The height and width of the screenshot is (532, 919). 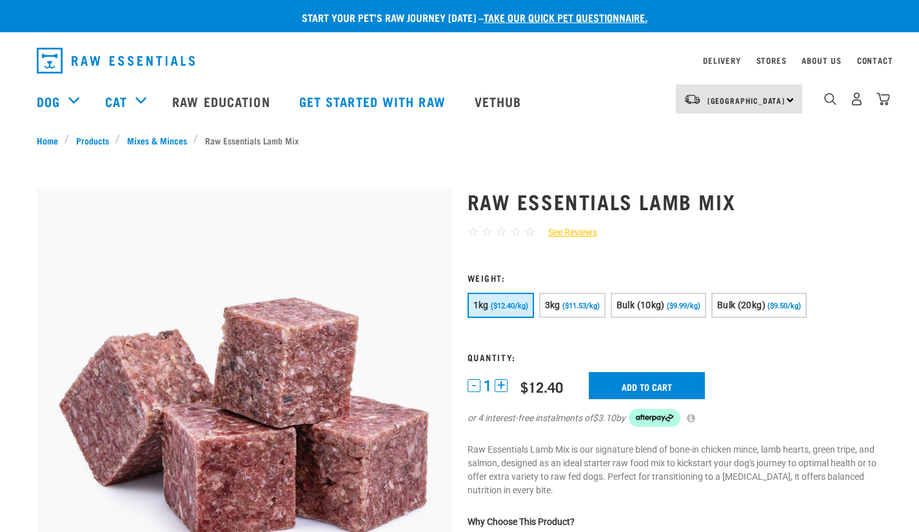 I want to click on a: take our quick pet questionnaire., so click(x=565, y=17).